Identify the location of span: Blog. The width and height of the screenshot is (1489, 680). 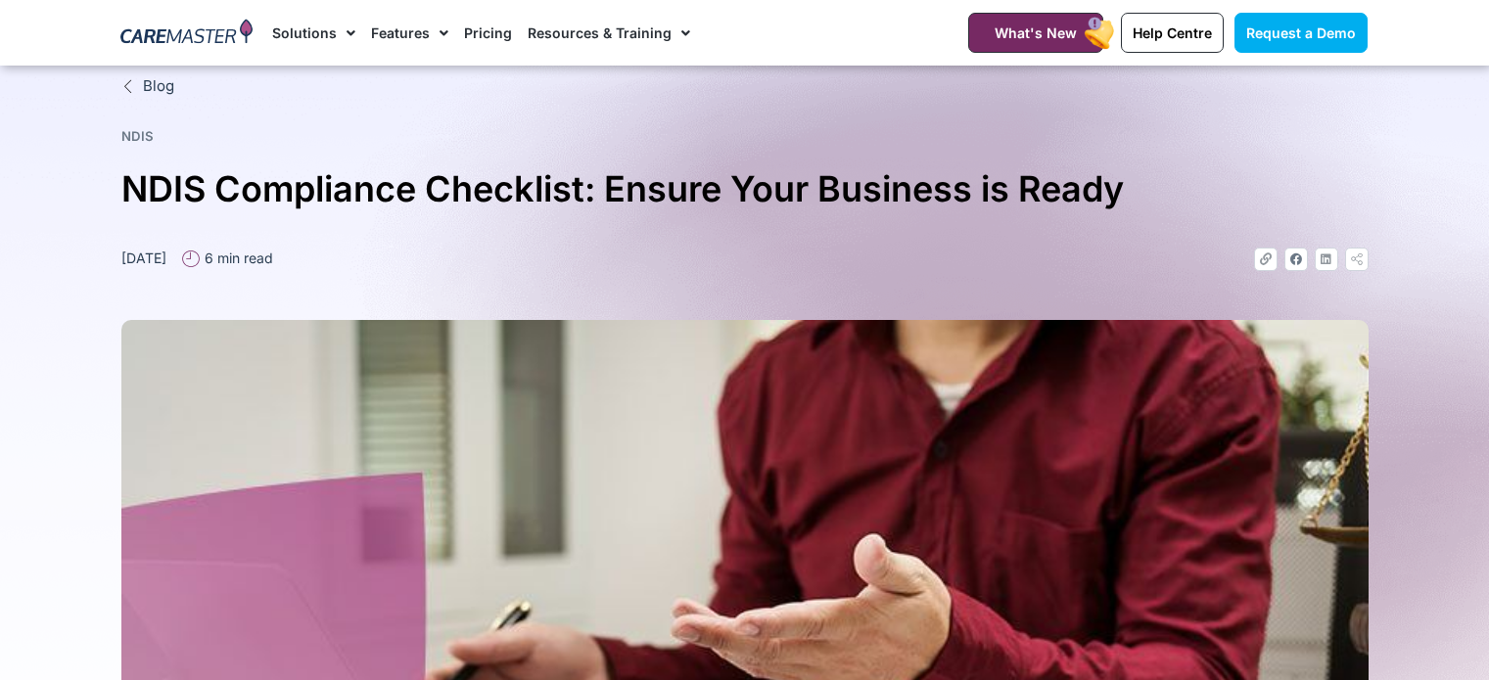
(156, 86).